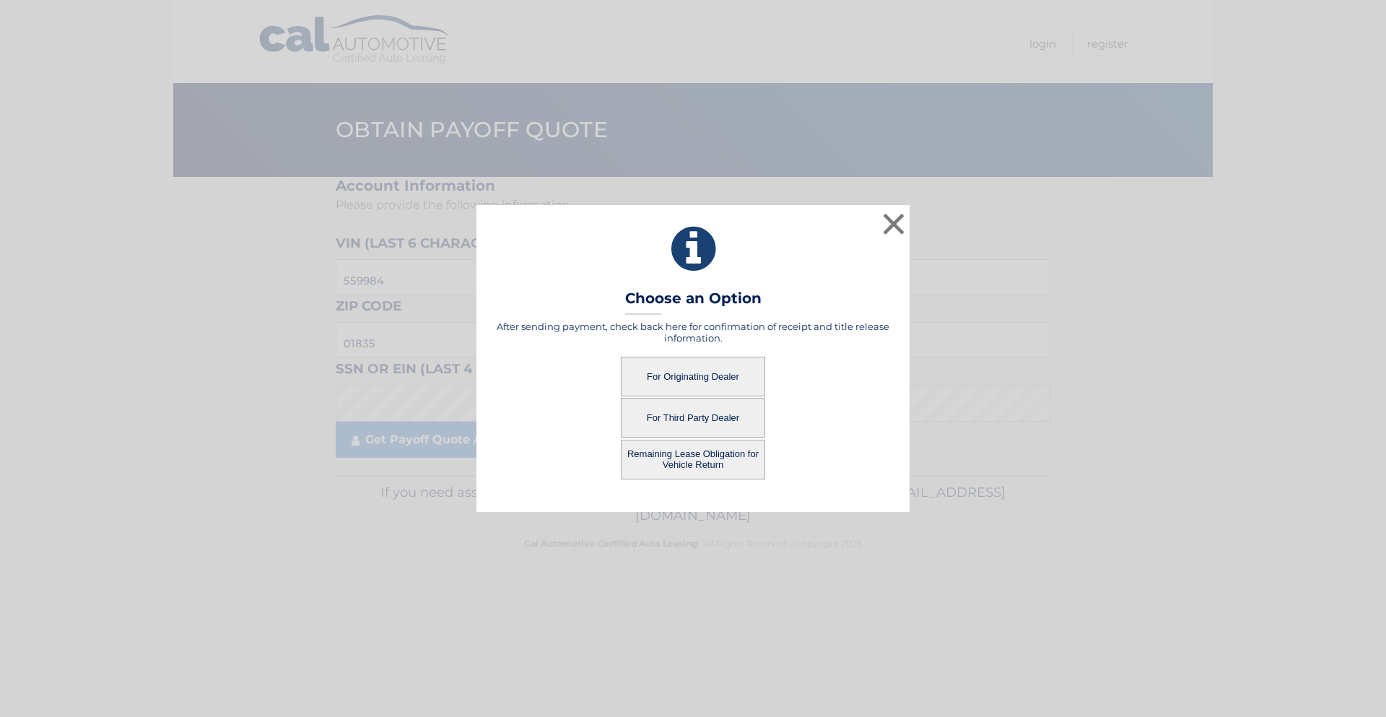 This screenshot has height=717, width=1386. What do you see at coordinates (693, 376) in the screenshot?
I see `button: For Originating Dealer` at bounding box center [693, 376].